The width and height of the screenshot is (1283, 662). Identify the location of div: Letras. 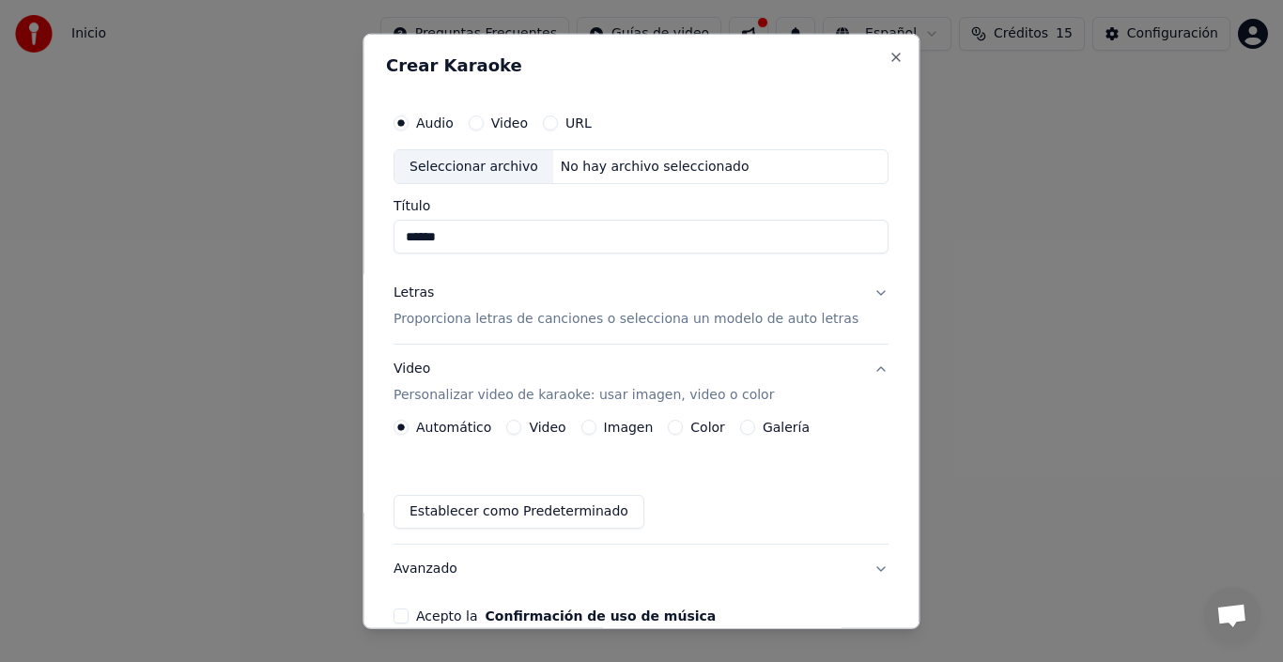
(413, 293).